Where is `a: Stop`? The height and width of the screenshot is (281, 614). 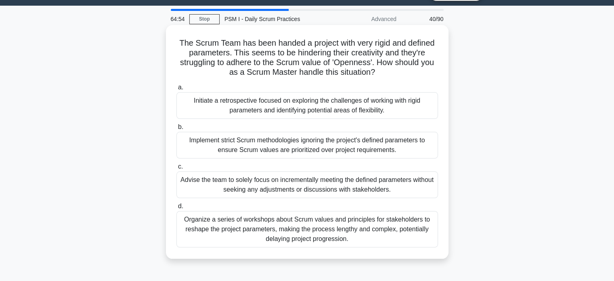
a: Stop is located at coordinates (204, 19).